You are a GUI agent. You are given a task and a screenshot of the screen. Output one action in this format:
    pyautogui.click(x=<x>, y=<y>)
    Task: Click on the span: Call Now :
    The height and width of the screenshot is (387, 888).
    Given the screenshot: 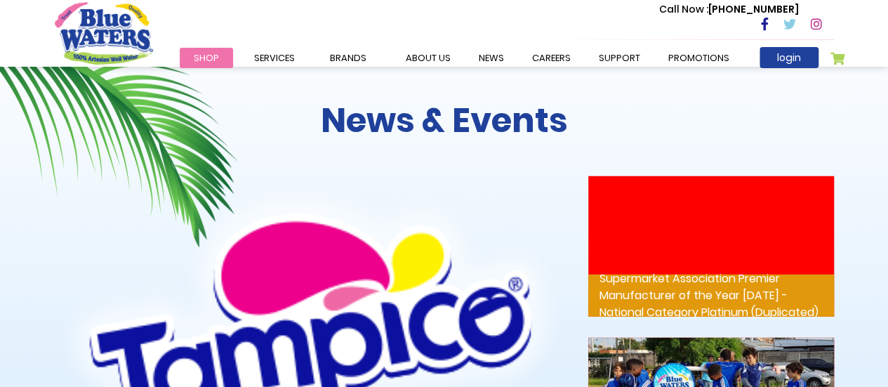 What is the action you would take?
    pyautogui.click(x=683, y=9)
    